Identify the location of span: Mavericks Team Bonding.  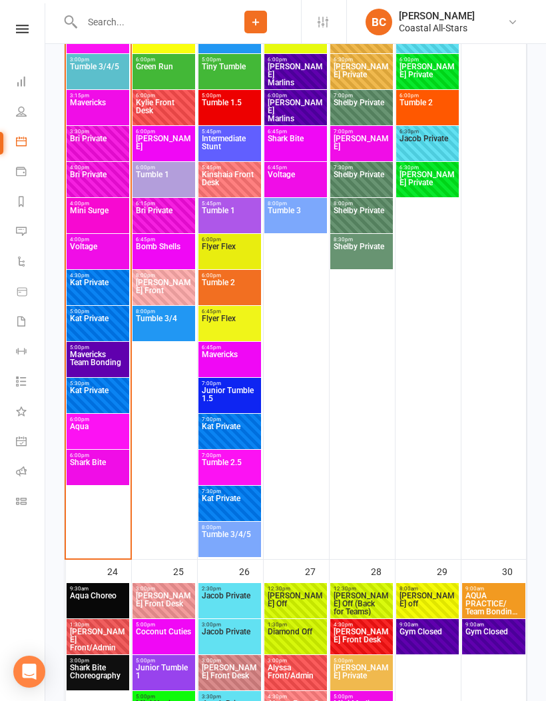
(98, 362).